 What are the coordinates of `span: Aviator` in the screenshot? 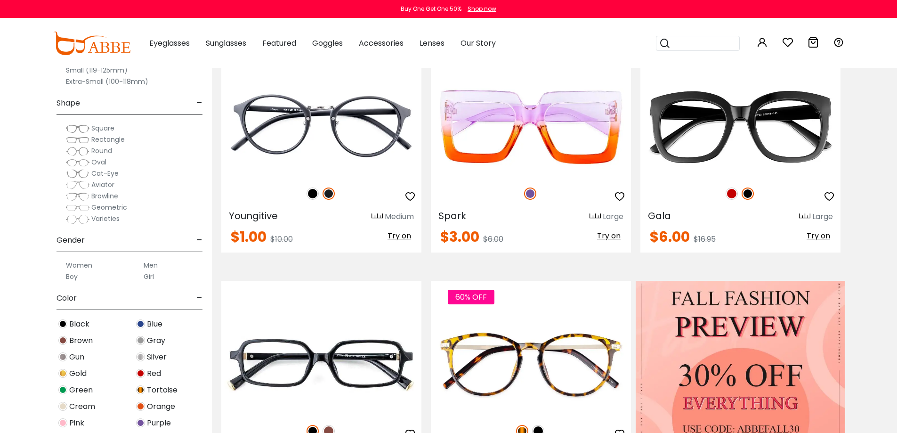 It's located at (103, 185).